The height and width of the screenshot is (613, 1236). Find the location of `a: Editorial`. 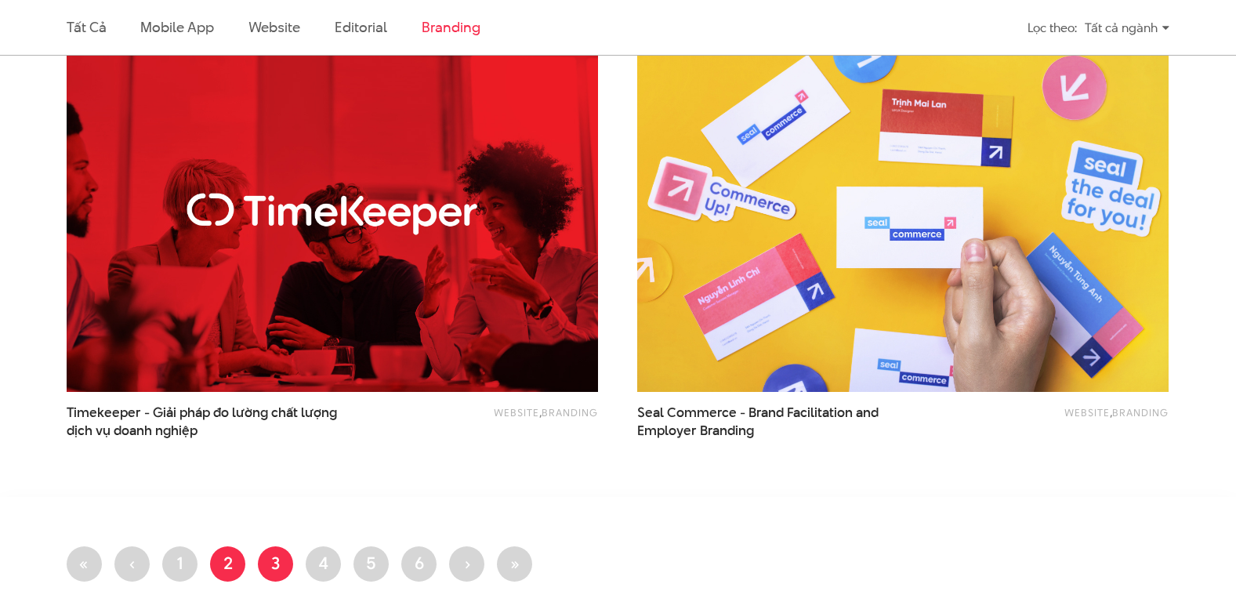

a: Editorial is located at coordinates (361, 27).